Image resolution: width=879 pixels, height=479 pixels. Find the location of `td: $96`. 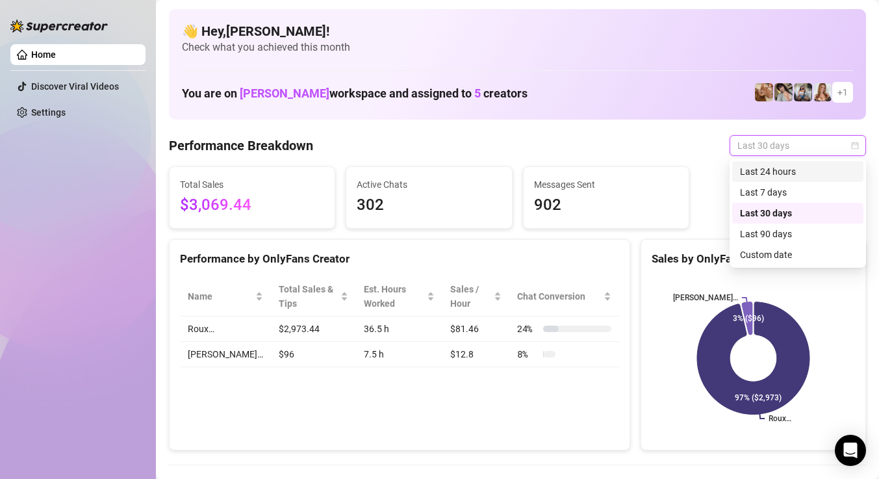

td: $96 is located at coordinates (313, 354).